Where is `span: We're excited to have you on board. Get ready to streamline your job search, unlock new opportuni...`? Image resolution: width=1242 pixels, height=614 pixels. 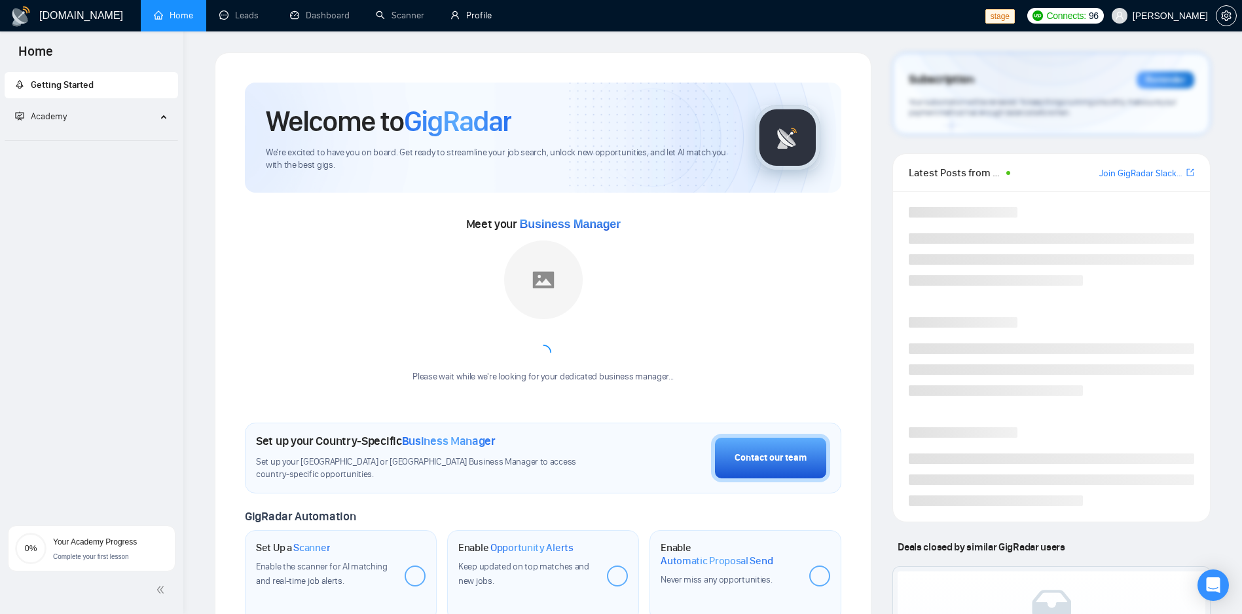
span: We're excited to have you on board. Get ready to streamline your job search, unlock new opportuni... is located at coordinates (500, 159).